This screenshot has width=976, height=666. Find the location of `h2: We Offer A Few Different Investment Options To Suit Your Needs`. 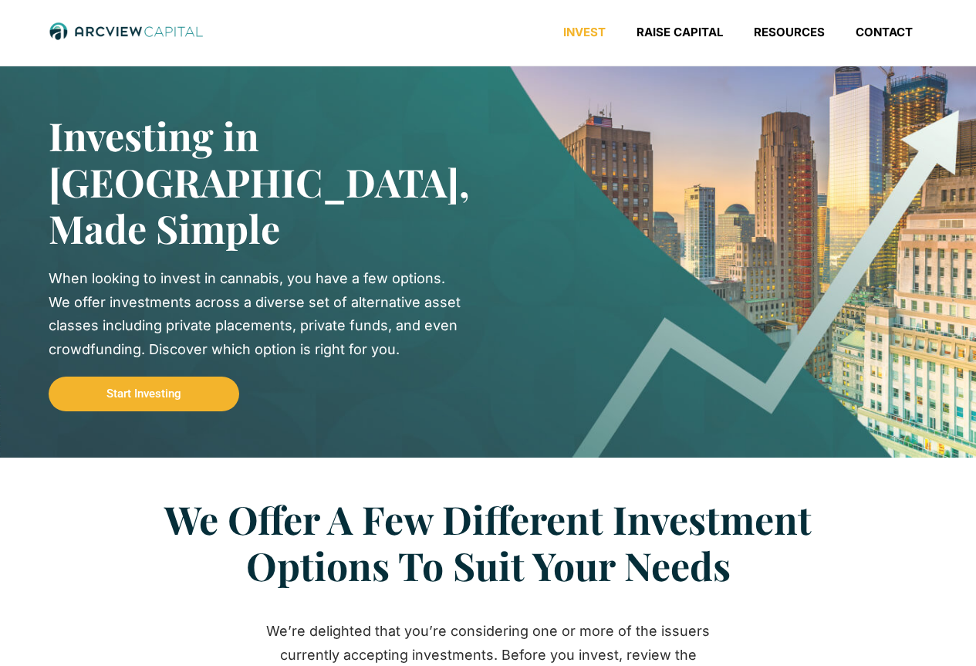

h2: We Offer A Few Different Investment Options To Suit Your Needs is located at coordinates (488, 543).